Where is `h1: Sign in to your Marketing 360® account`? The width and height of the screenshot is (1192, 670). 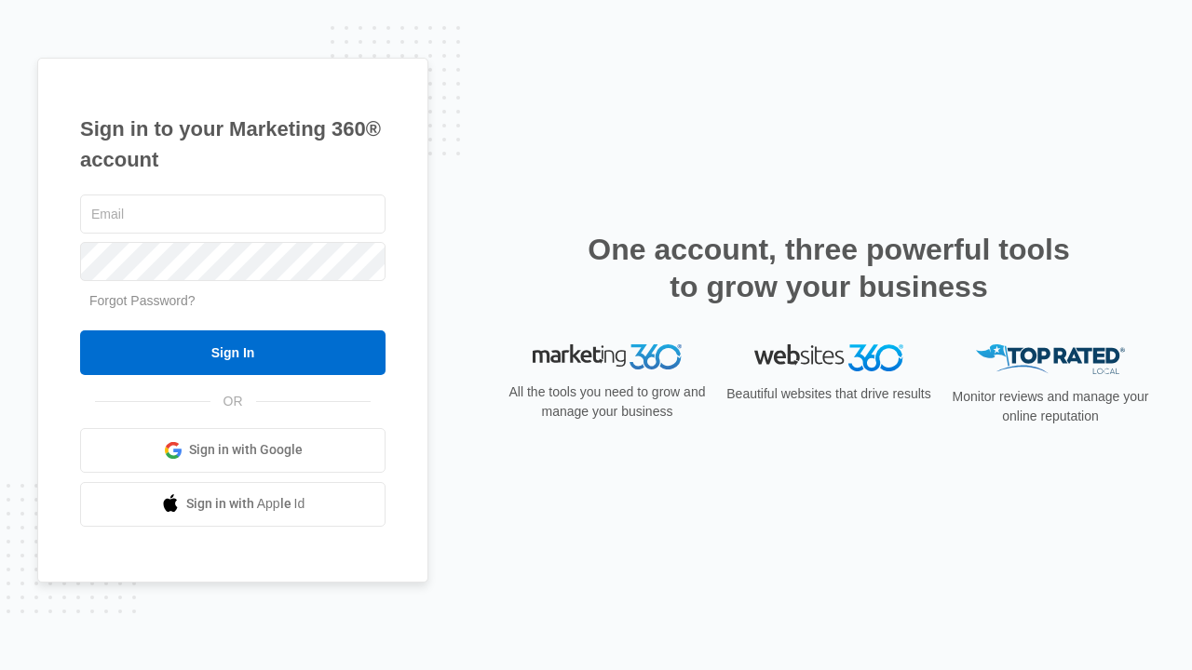
h1: Sign in to your Marketing 360® account is located at coordinates (233, 144).